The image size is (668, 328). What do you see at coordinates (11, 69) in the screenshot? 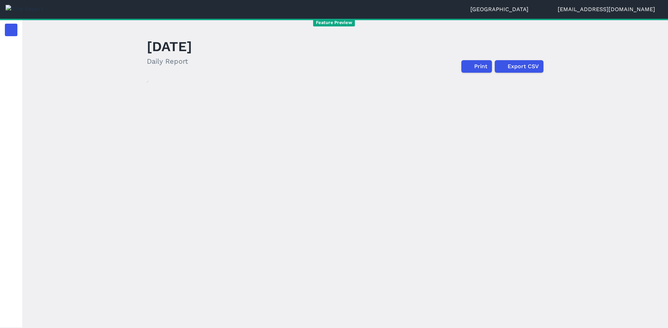
I see `a: Heatmaps` at bounding box center [11, 69].